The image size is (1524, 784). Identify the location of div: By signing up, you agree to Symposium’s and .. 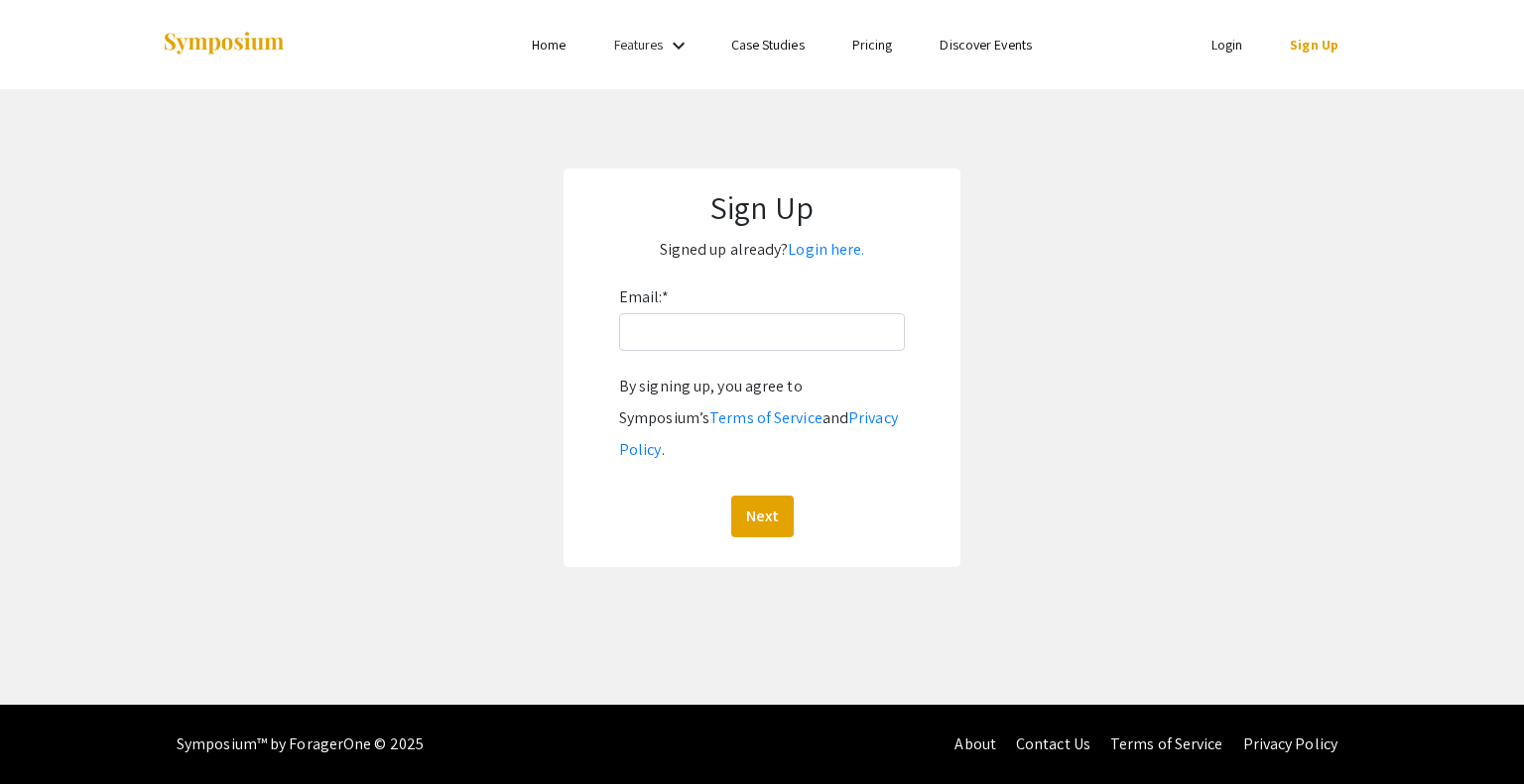
(762, 418).